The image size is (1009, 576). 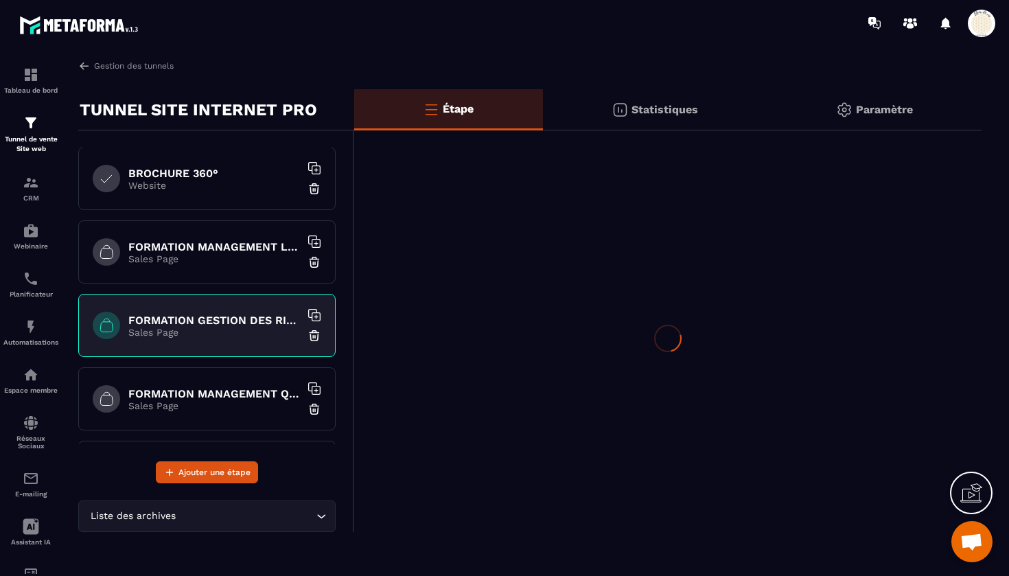 What do you see at coordinates (214, 472) in the screenshot?
I see `span: Ajouter une étape` at bounding box center [214, 472].